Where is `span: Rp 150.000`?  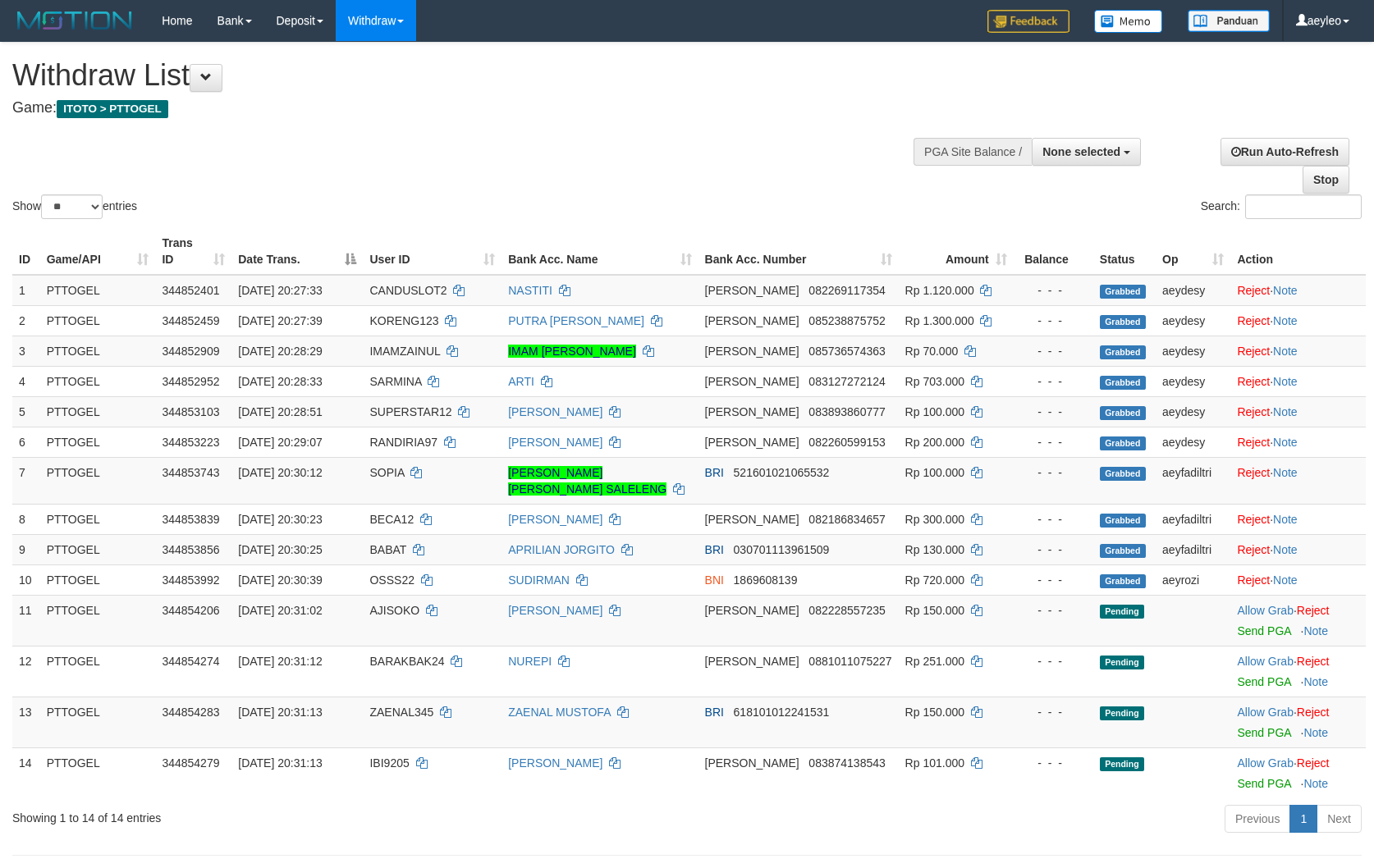
span: Rp 150.000 is located at coordinates (935, 610).